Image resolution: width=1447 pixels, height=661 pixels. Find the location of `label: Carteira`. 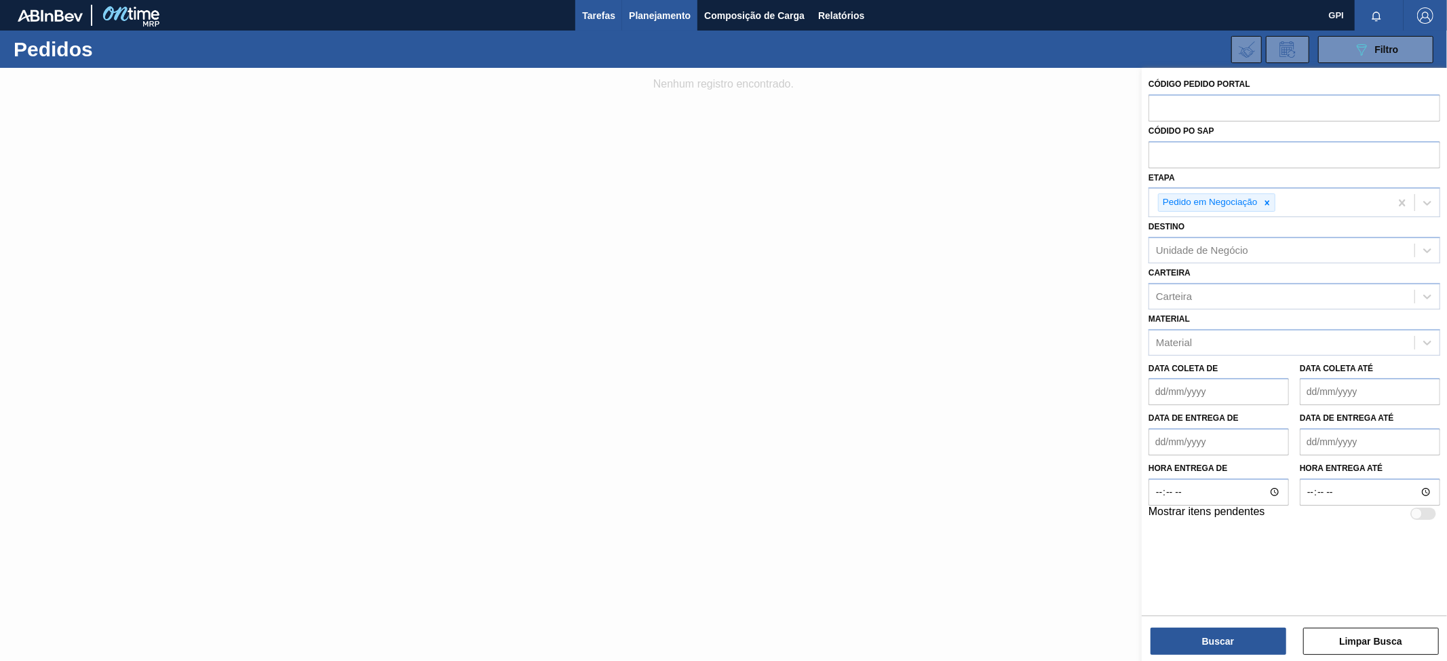

label: Carteira is located at coordinates (1169, 273).